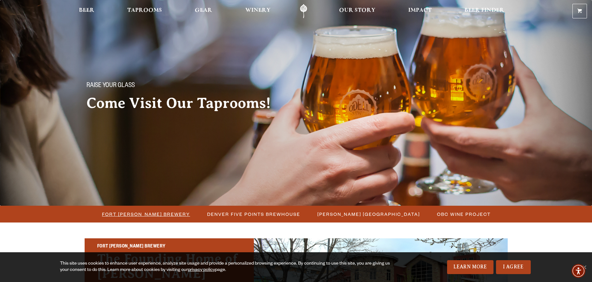 This screenshot has width=592, height=282. What do you see at coordinates (111, 86) in the screenshot?
I see `span: Raise your glass` at bounding box center [111, 86].